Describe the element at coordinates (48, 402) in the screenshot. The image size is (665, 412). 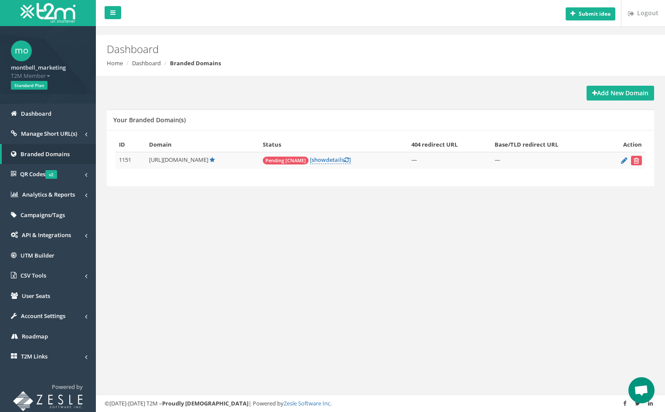
I see `img: T2M URL Shortener powered by Zesle Software Inc.` at that location.